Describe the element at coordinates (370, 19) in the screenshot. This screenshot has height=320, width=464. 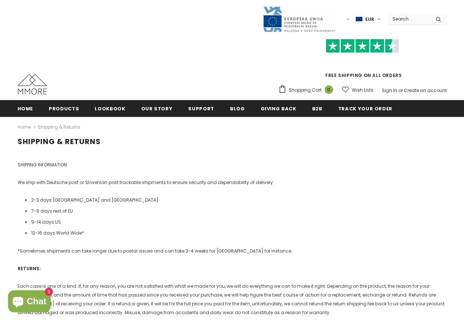
I see `span: EUR` at that location.